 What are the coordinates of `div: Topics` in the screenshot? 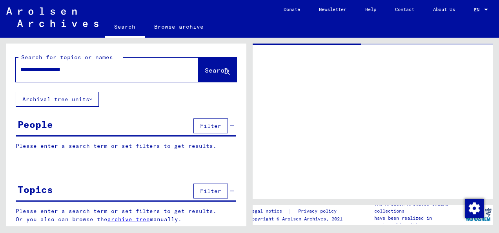 It's located at (35, 189).